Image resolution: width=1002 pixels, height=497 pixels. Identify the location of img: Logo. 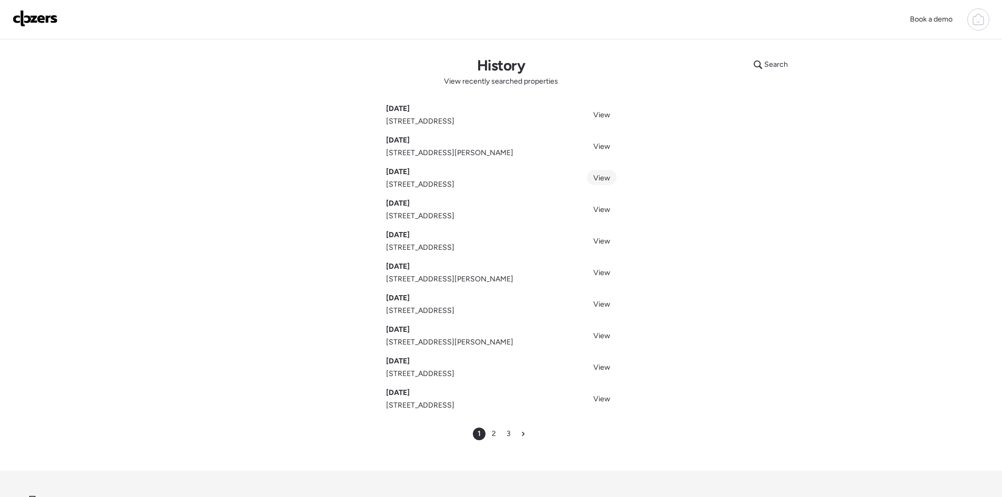
(35, 18).